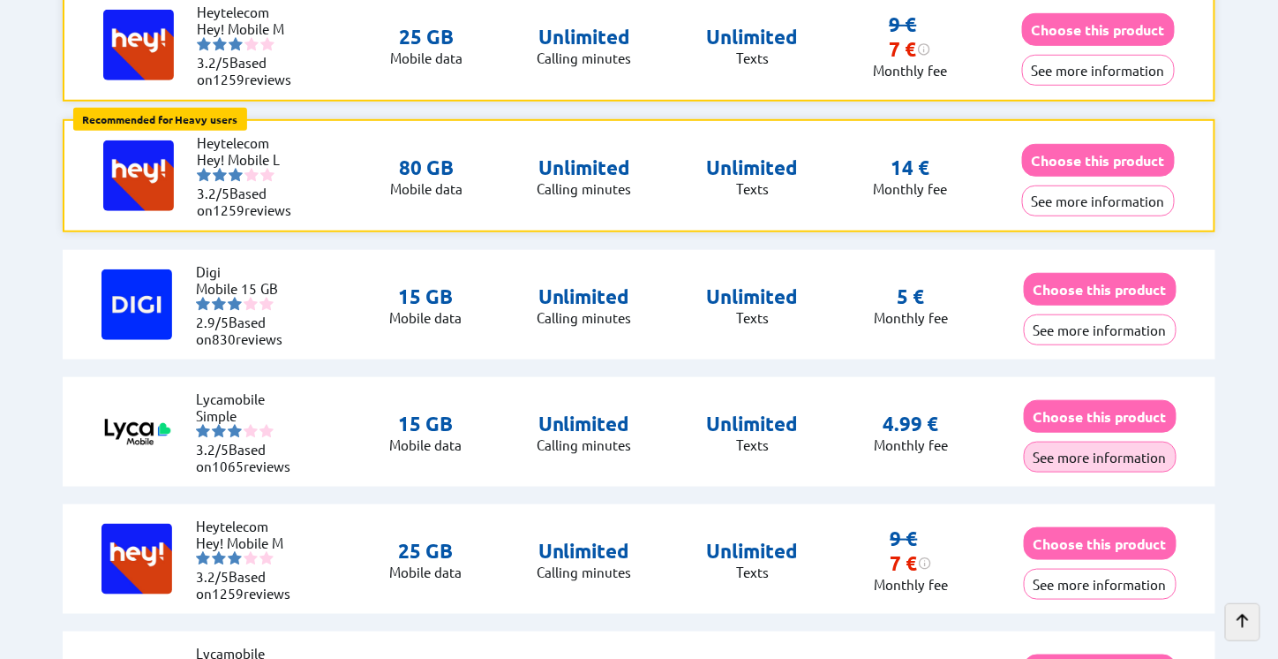 Image resolution: width=1278 pixels, height=659 pixels. Describe the element at coordinates (249, 398) in the screenshot. I see `li: Lycamobile` at that location.